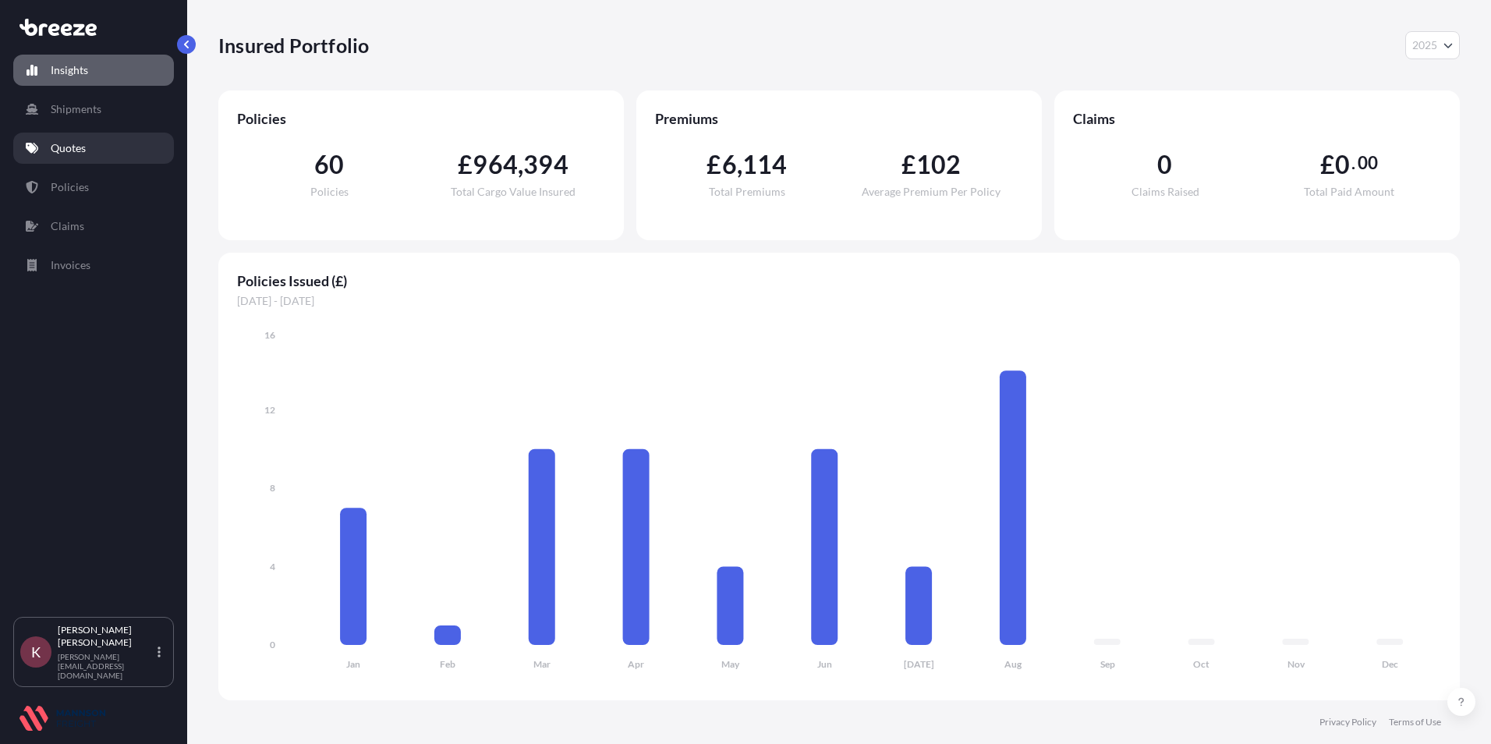 Image resolution: width=1491 pixels, height=744 pixels. I want to click on a: Privacy Policy, so click(1347, 722).